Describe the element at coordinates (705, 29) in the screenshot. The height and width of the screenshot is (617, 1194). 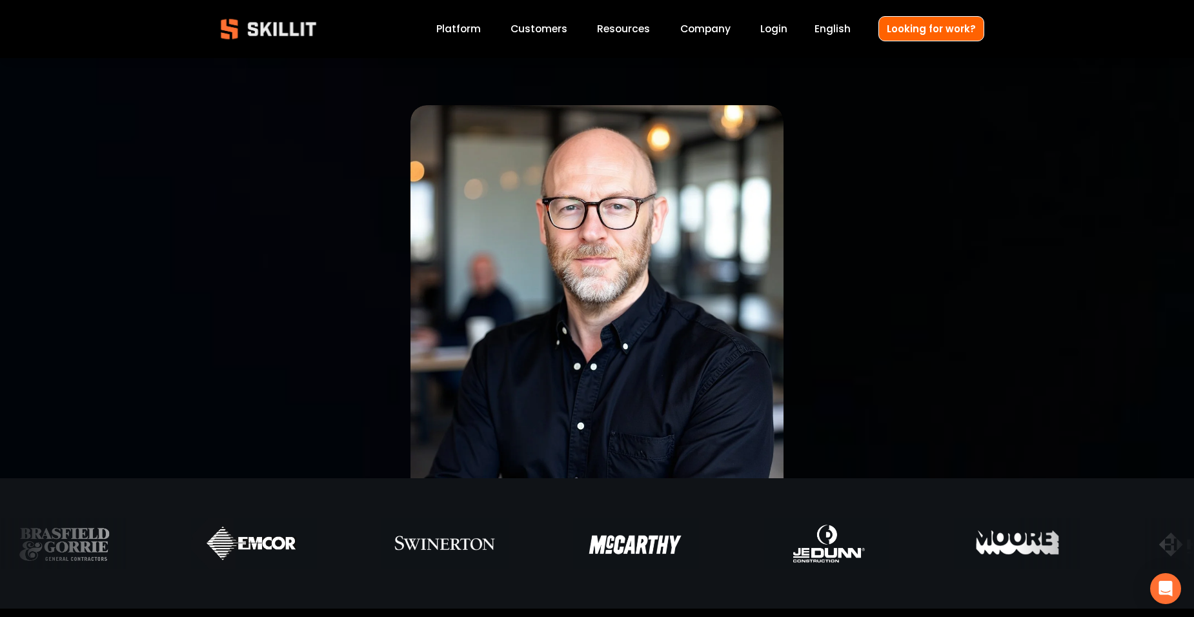
I see `a: Company` at that location.